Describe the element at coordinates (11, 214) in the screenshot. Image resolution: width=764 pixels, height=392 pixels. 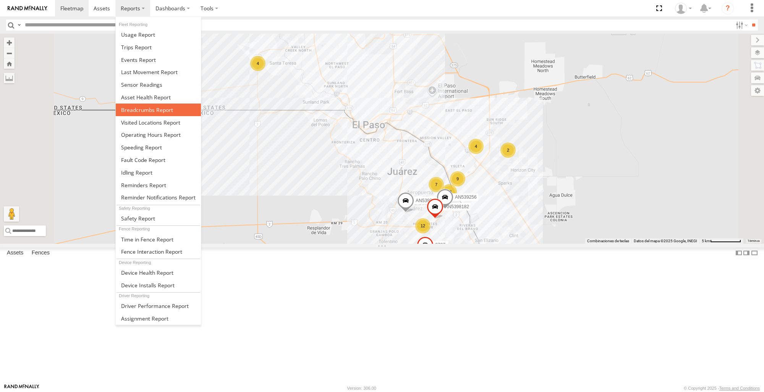
I see `button: Arrastra al hombrecito al mapa para abrir Street View` at that location.